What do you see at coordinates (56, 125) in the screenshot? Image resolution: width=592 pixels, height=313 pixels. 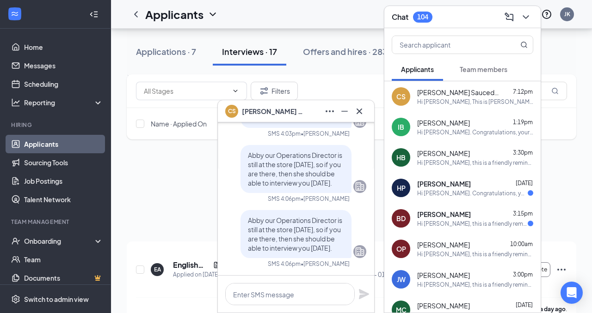 I see `div: Hiring` at bounding box center [56, 125].